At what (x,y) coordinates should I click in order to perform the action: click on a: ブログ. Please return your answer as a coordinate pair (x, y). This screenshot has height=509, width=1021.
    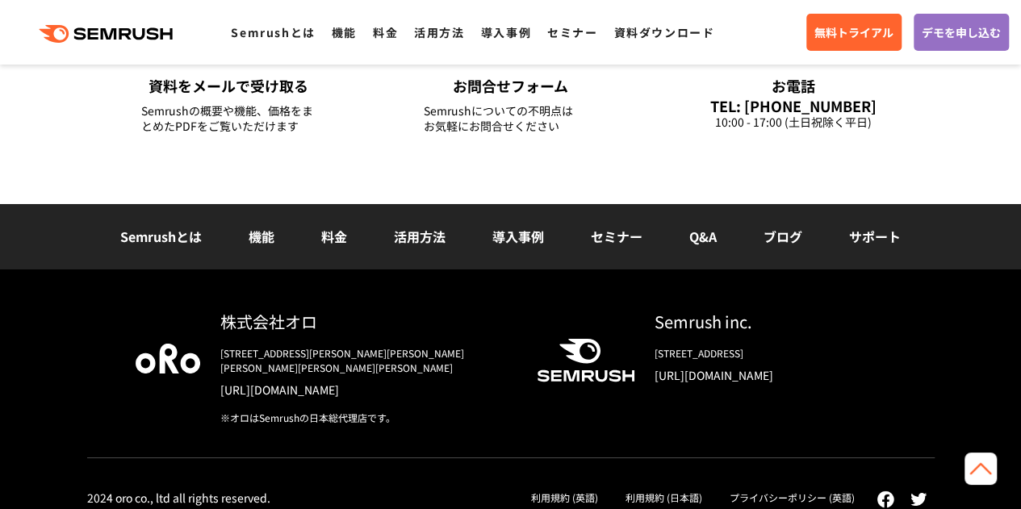
    Looking at the image, I should click on (783, 237).